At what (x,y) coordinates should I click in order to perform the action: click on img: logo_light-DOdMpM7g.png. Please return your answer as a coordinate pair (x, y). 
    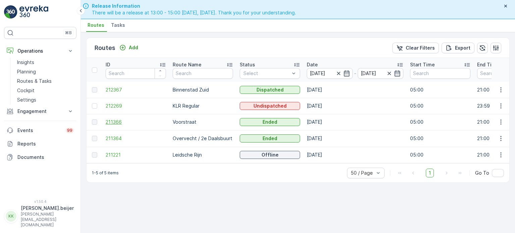
    Looking at the image, I should click on (34, 12).